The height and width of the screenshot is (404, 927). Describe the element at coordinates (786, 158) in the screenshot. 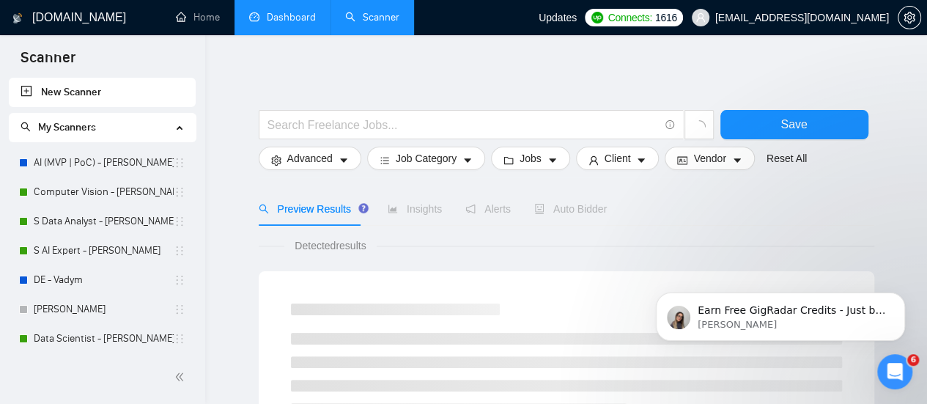

I see `a: Reset All` at that location.